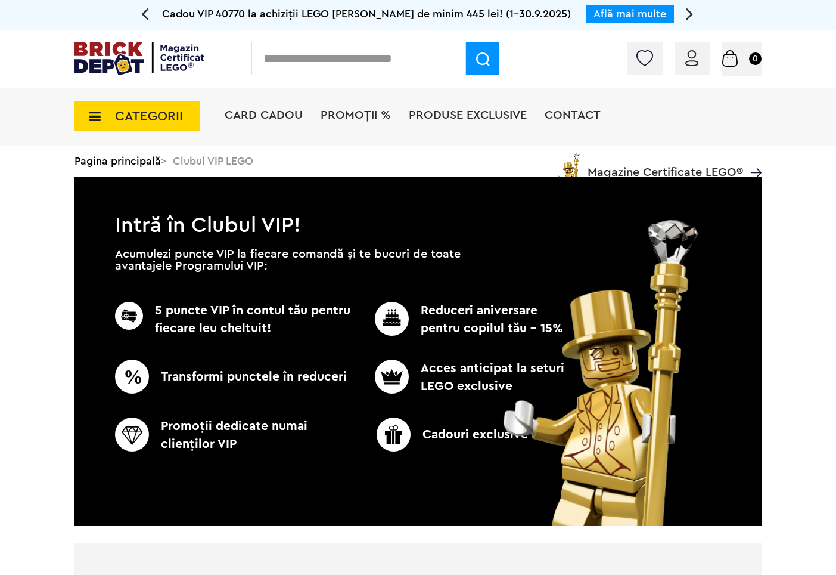 The image size is (836, 575). Describe the element at coordinates (462, 320) in the screenshot. I see `p: Reduceri aniversare pentru copilul tău - 15%` at that location.